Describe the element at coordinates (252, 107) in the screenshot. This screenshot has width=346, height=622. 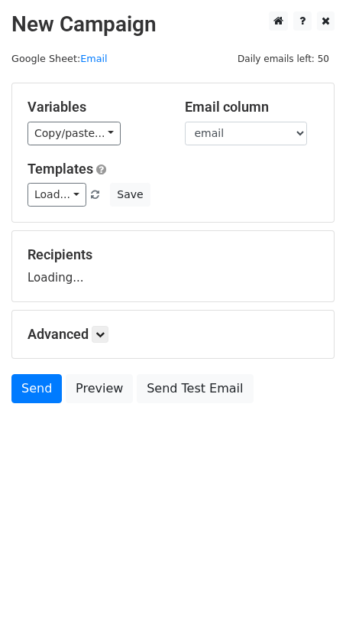
I see `h5: Email column` at that location.